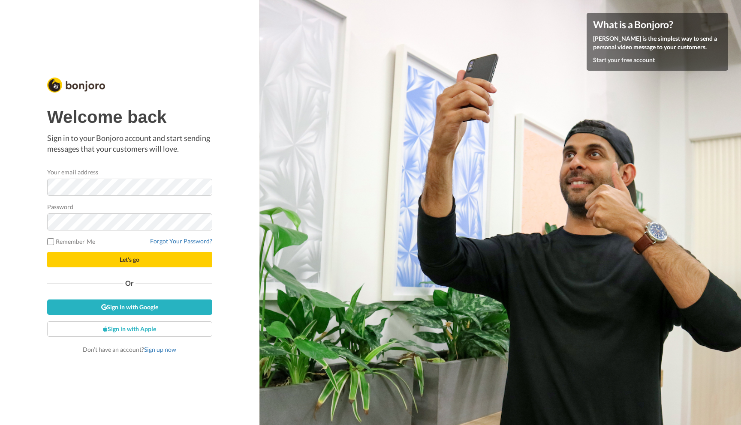 The height and width of the screenshot is (425, 741). Describe the element at coordinates (71, 241) in the screenshot. I see `label: Remember Me` at that location.